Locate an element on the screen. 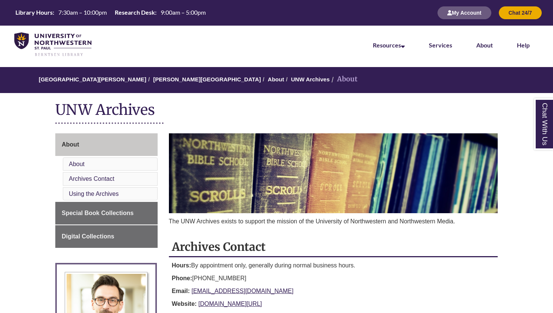 The width and height of the screenshot is (553, 313). h1: UNW Archives is located at coordinates (277, 110).